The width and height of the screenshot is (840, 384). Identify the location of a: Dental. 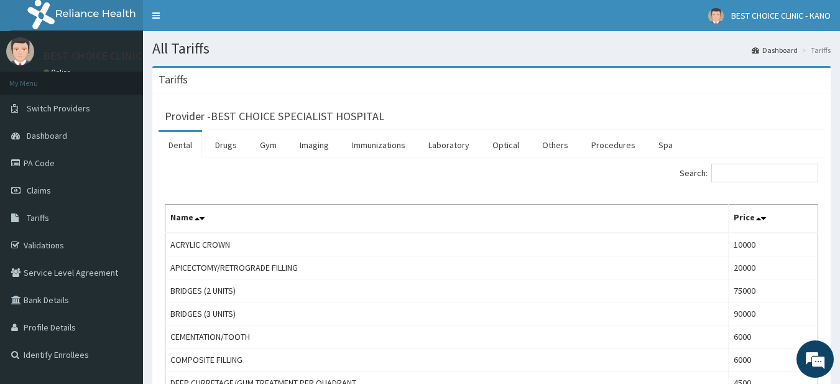
(180, 145).